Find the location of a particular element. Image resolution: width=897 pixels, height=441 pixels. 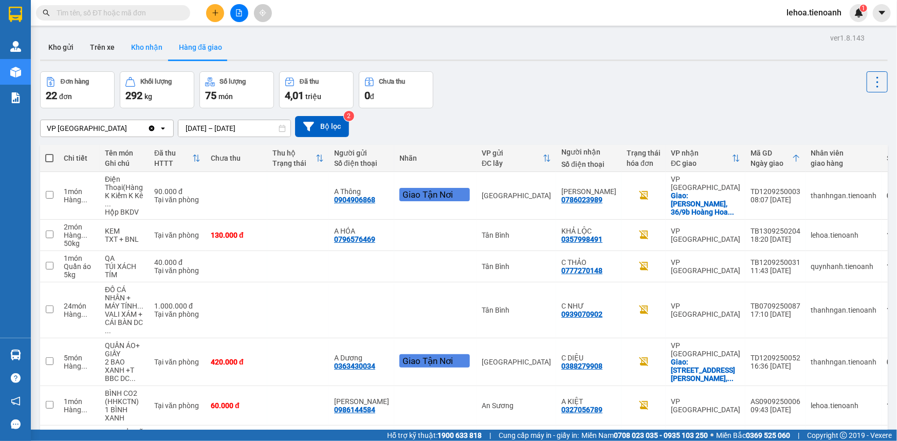

div: TD1209250003 is located at coordinates (775, 192).